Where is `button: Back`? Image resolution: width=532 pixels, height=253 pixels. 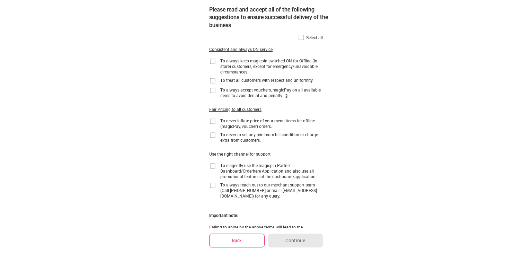
button: Back is located at coordinates (237, 240).